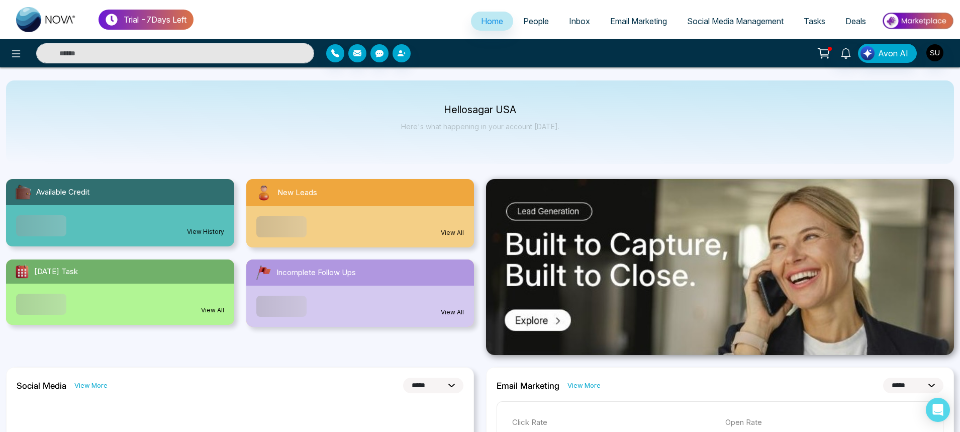 The height and width of the screenshot is (432, 960). Describe the element at coordinates (23, 192) in the screenshot. I see `img: availableCredit.svg` at that location.